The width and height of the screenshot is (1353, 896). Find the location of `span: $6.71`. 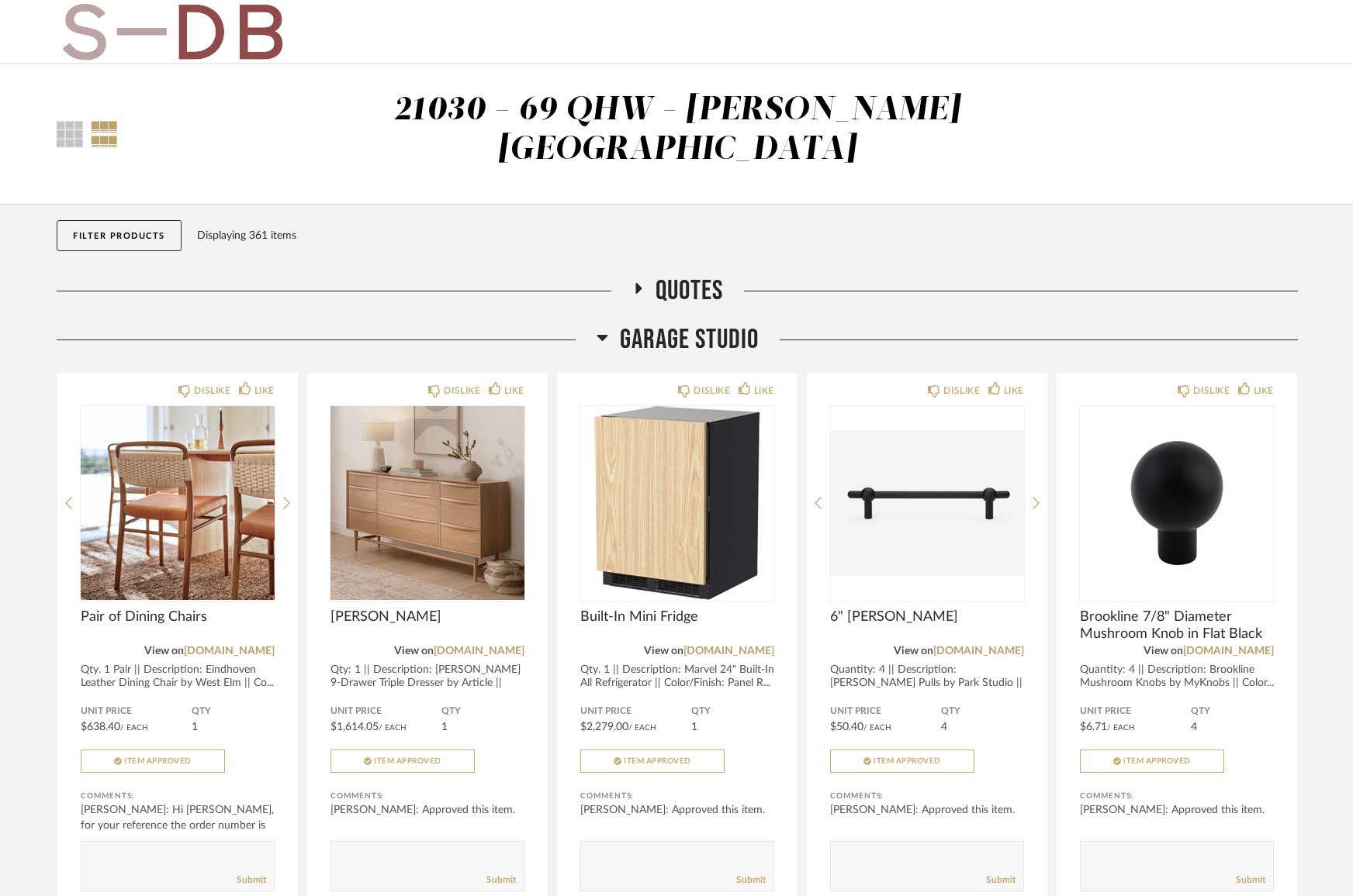

span: $6.71 is located at coordinates (1093, 727).